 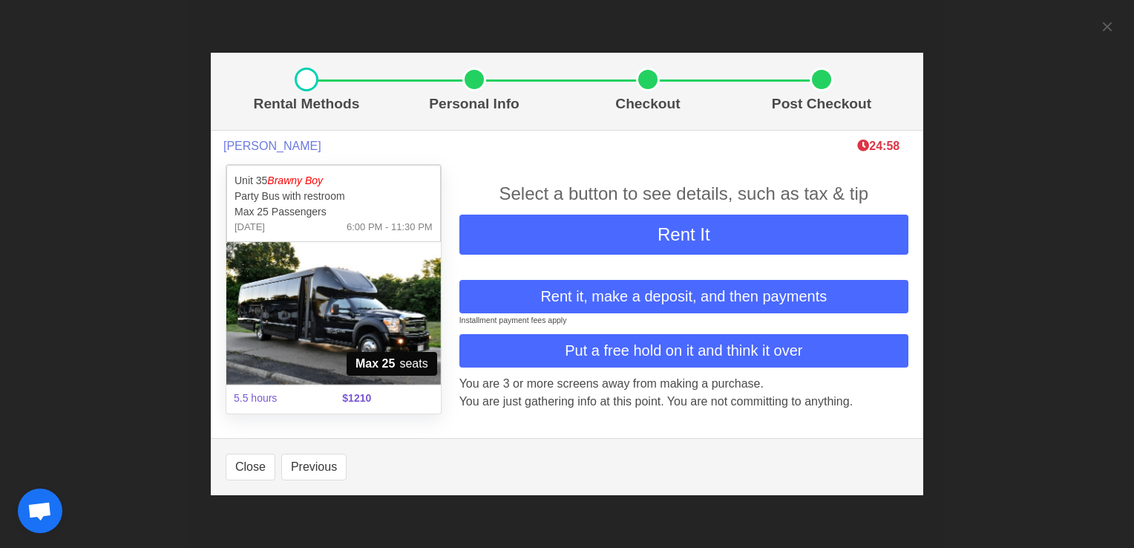 What do you see at coordinates (513, 320) in the screenshot?
I see `small: Installment payment fees apply` at bounding box center [513, 320].